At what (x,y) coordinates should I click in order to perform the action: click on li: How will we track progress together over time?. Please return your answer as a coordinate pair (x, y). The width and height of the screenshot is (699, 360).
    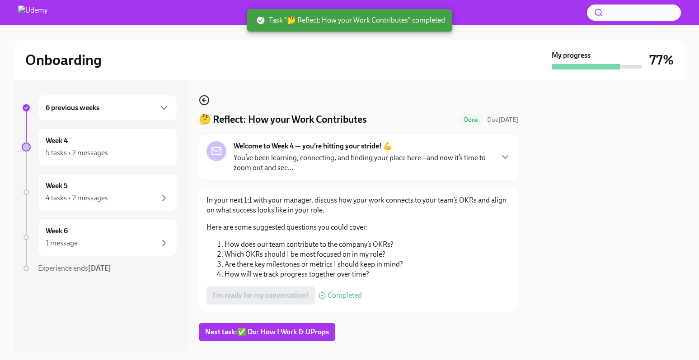
    Looking at the image, I should click on (367, 275).